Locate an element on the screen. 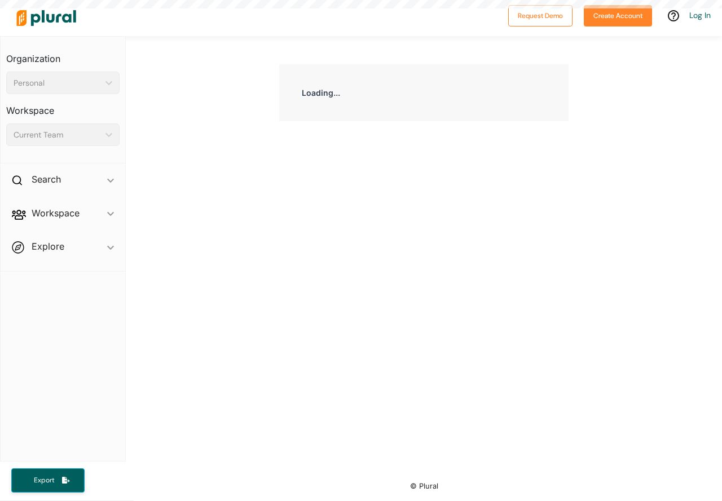 The width and height of the screenshot is (722, 501). button: Export is located at coordinates (48, 481).